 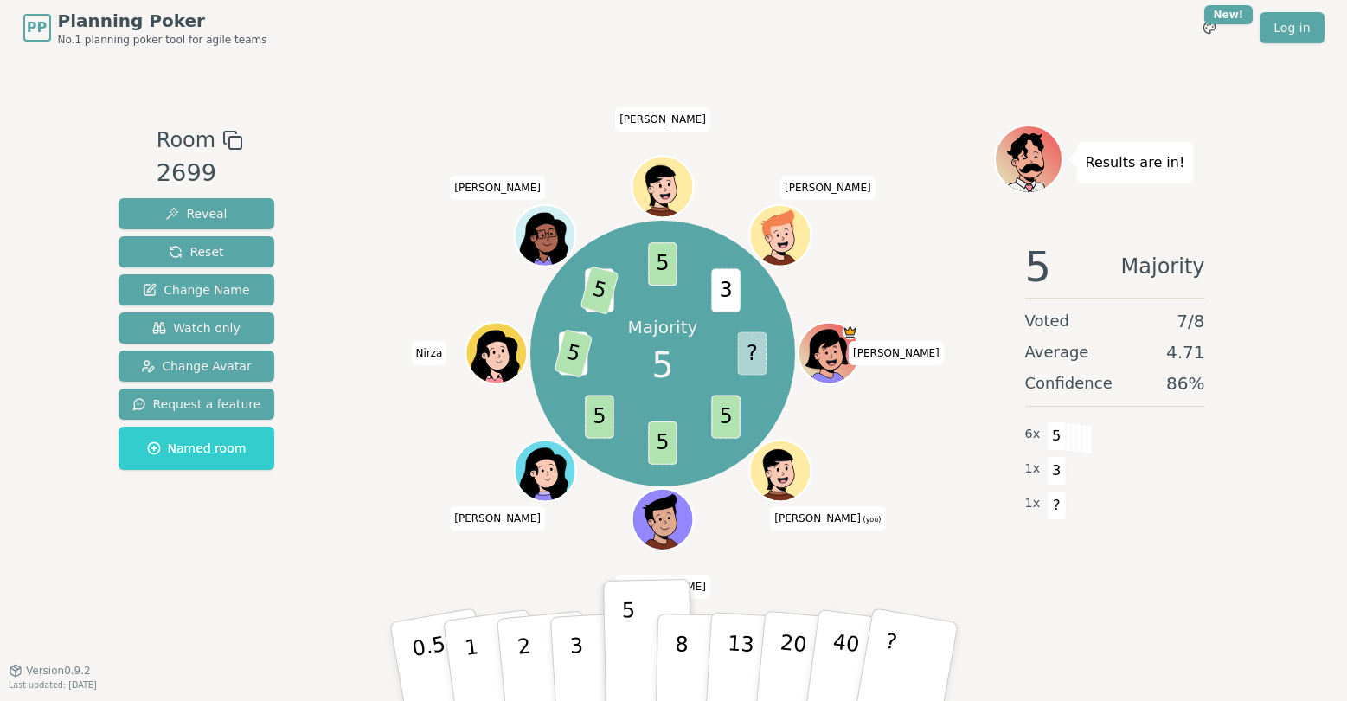 What do you see at coordinates (1033, 434) in the screenshot?
I see `span: 6 x` at bounding box center [1033, 434].